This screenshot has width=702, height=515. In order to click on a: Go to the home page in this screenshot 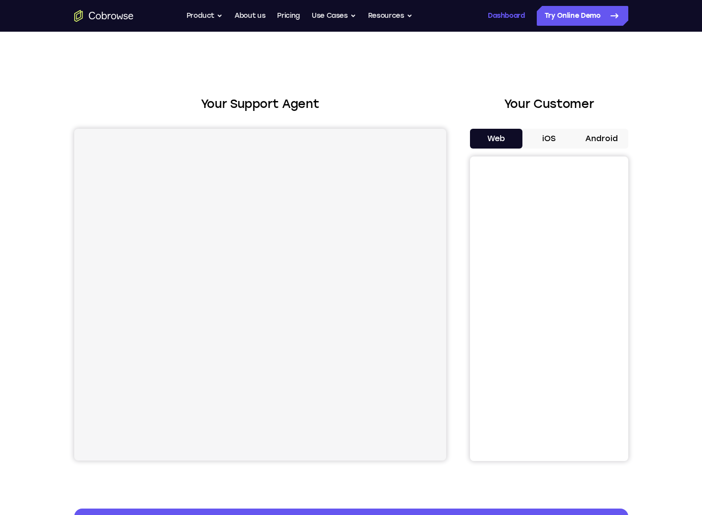, I will do `click(104, 16)`.